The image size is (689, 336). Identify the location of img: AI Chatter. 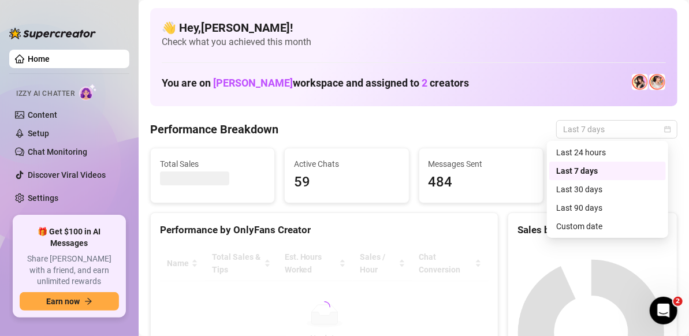
(88, 92).